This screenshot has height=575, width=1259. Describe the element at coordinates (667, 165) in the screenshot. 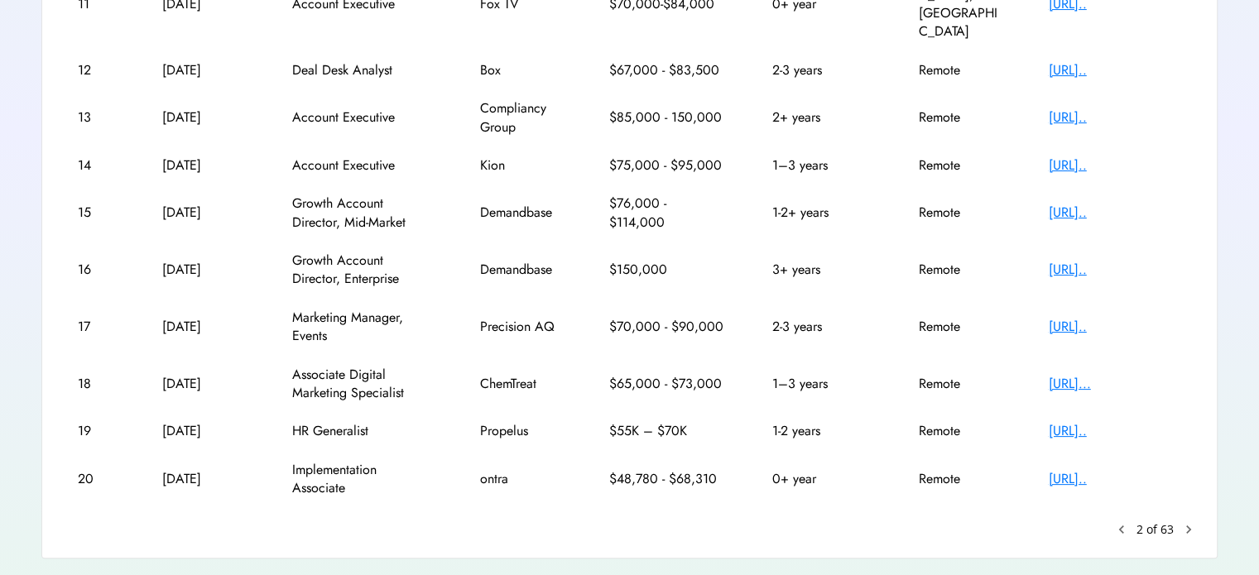

I see `div: $75,000 - $95,000` at that location.